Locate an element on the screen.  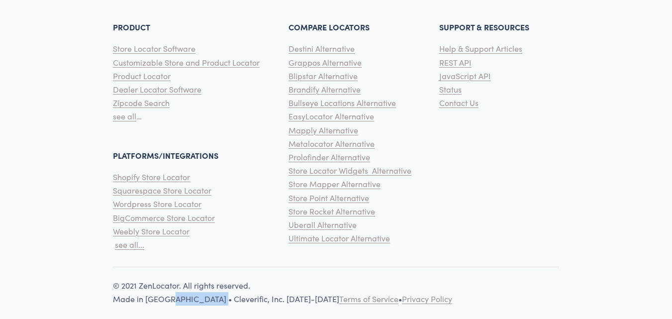
span: Dealer Locator Software is located at coordinates (157, 89).